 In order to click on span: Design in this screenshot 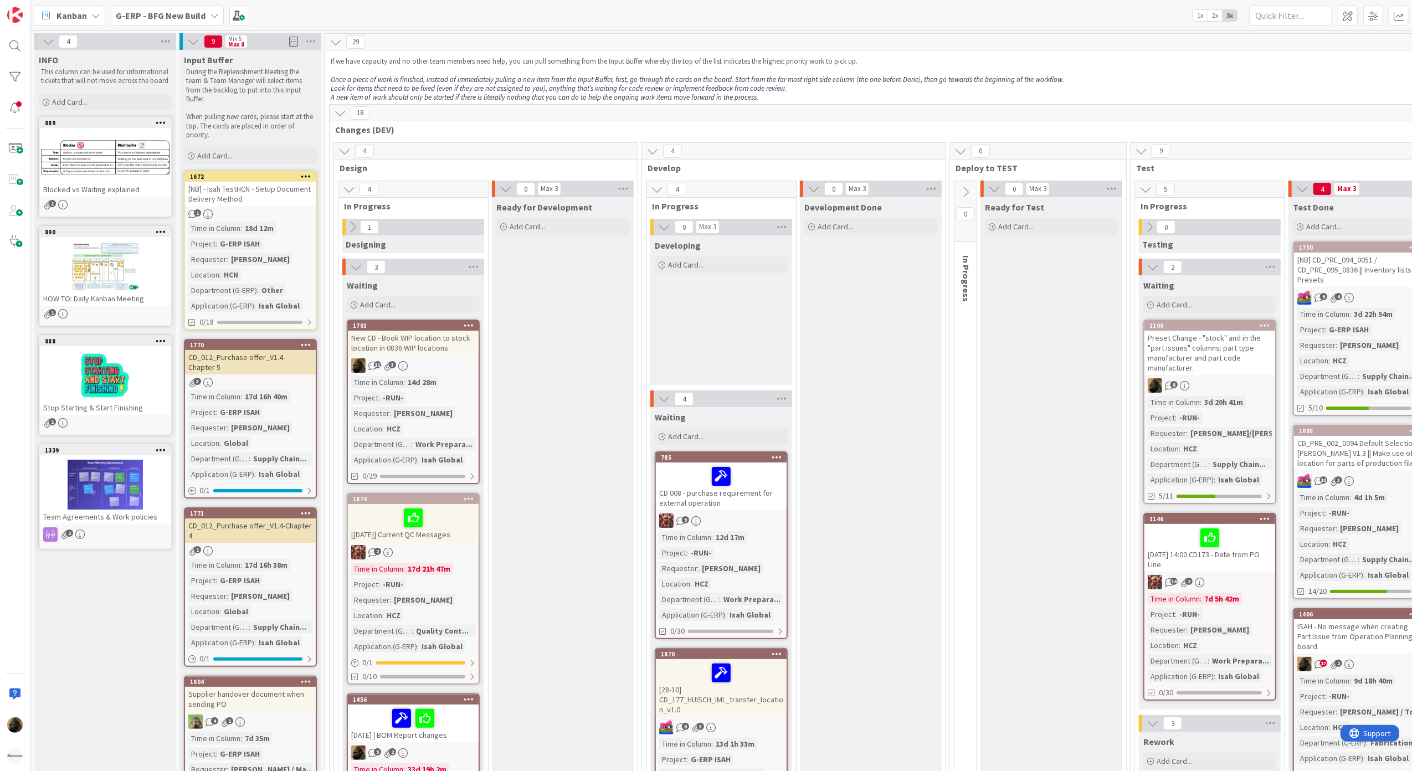, I will do `click(481, 168)`.